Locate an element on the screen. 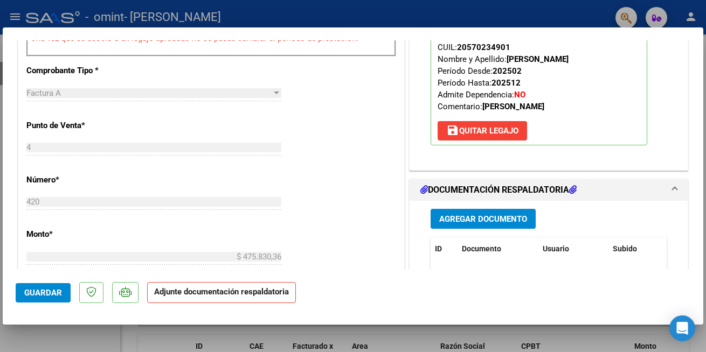 This screenshot has height=352, width=706. mat-expansion-panel-header: DOCUMENTACIÓN RESPALDATORIA is located at coordinates (548, 190).